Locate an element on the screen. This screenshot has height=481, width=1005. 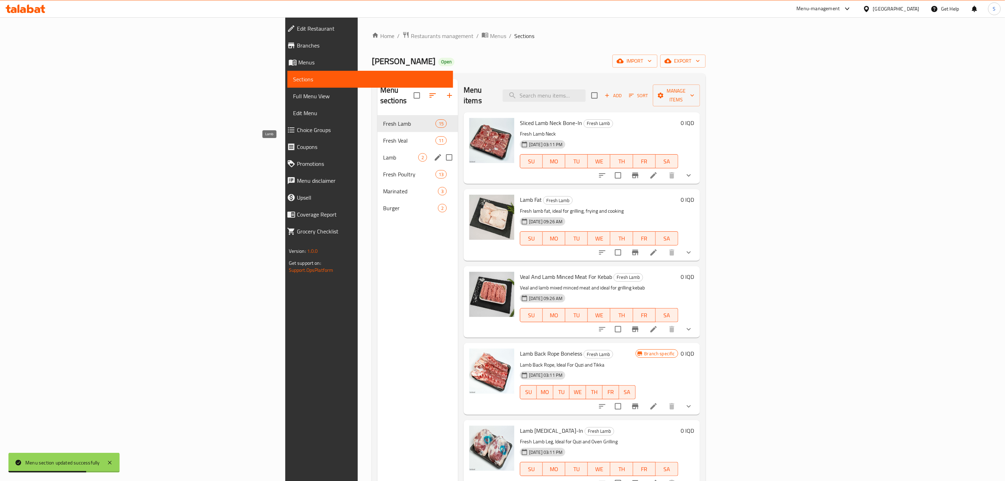
a: Full Menu View is located at coordinates (370, 96).